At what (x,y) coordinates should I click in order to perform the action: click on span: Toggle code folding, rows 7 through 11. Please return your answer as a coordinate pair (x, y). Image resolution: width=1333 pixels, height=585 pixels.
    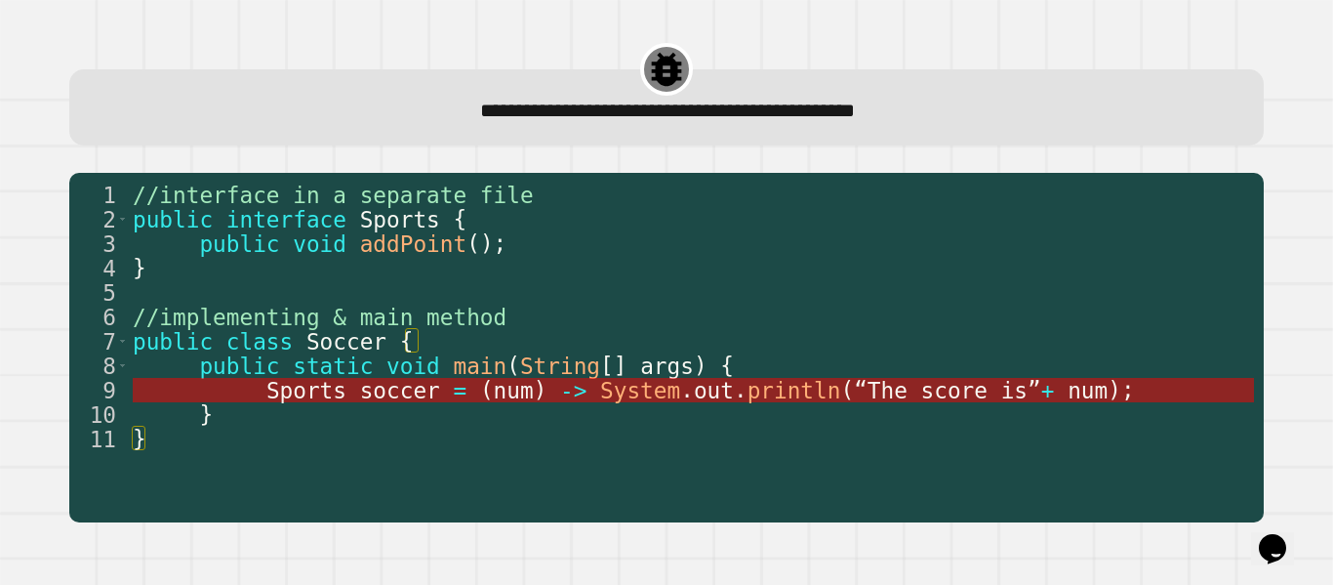
    Looking at the image, I should click on (122, 341).